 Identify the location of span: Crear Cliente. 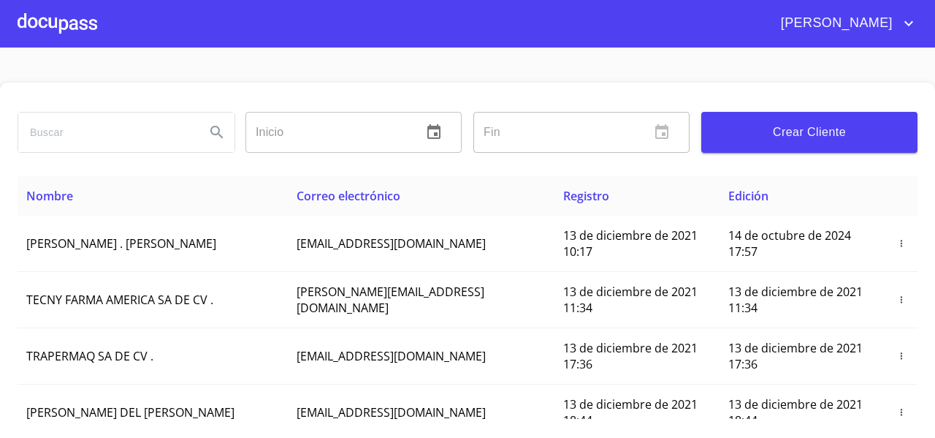
(809, 132).